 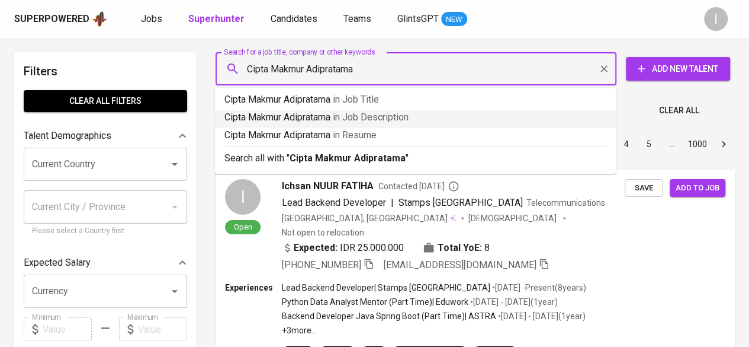 I want to click on span: Add to job, so click(x=698, y=188).